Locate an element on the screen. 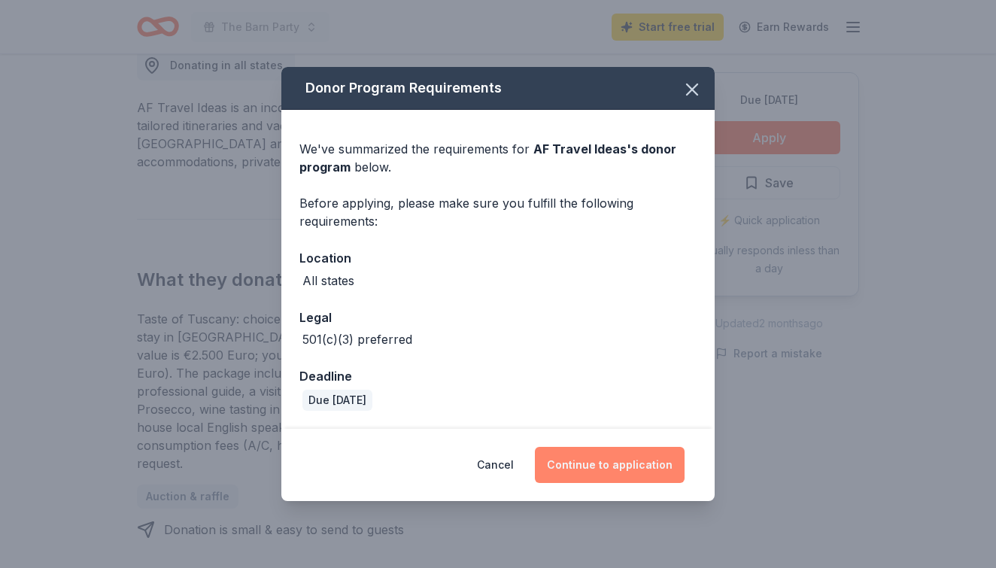 The image size is (996, 568). div: Location is located at coordinates (498, 258).